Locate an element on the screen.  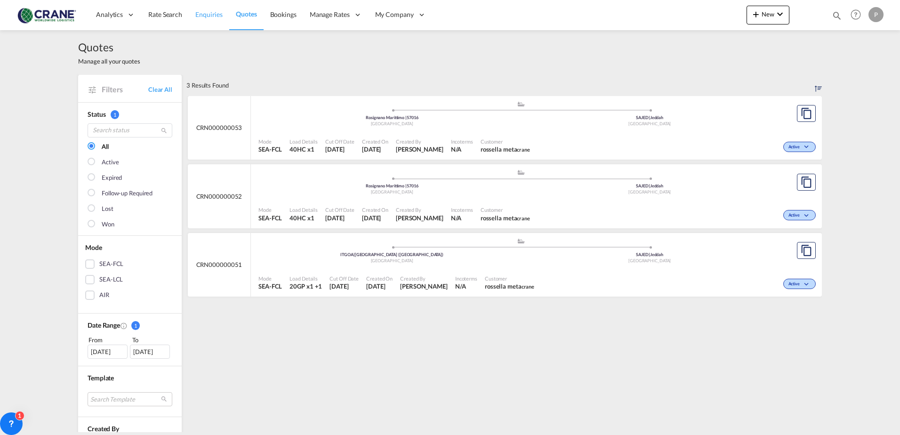
span: 57016 is located at coordinates (412, 117).